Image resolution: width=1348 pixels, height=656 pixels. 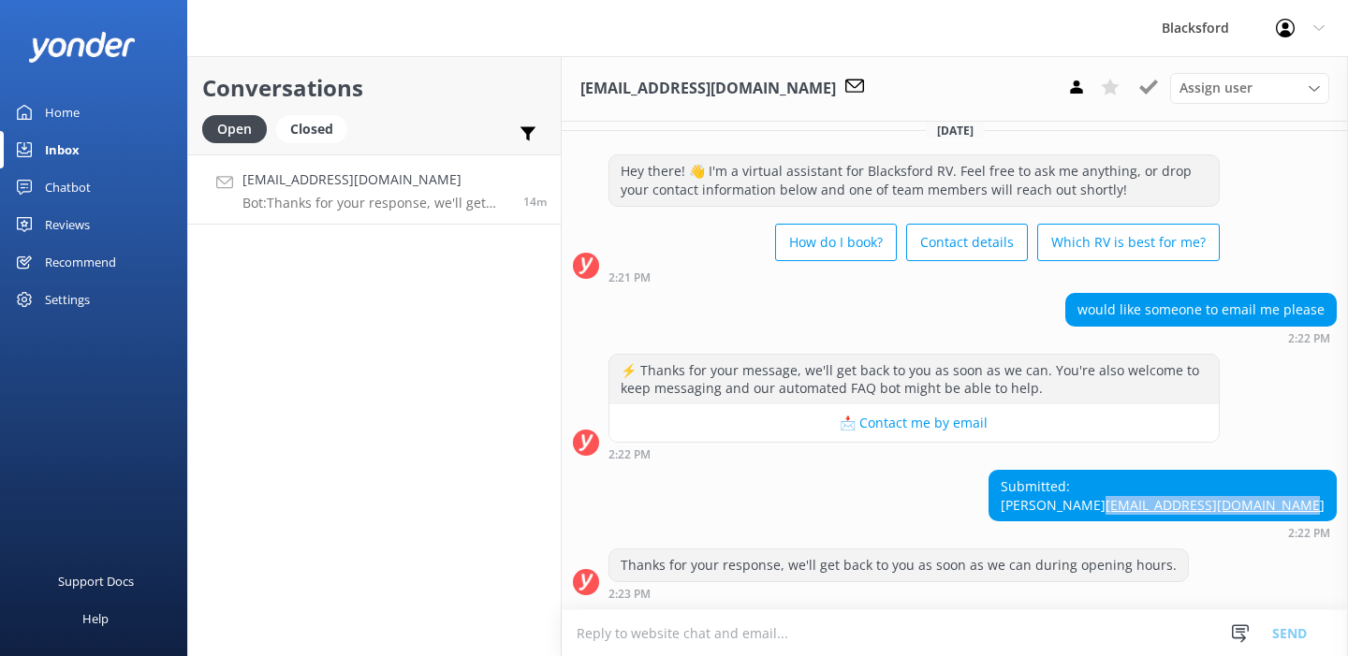 What do you see at coordinates (629, 278) in the screenshot?
I see `strong: 2:21 PM` at bounding box center [629, 278].